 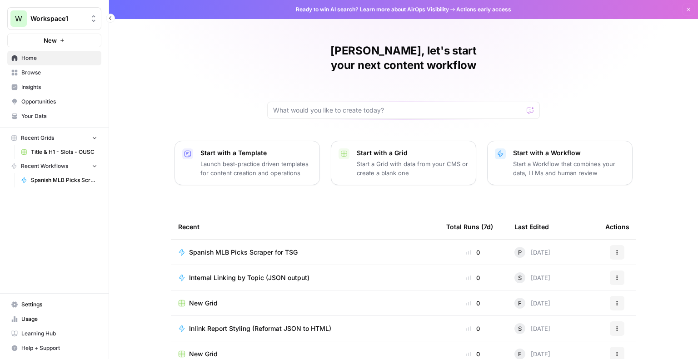 What do you see at coordinates (520, 253) in the screenshot?
I see `span: P` at bounding box center [520, 253].